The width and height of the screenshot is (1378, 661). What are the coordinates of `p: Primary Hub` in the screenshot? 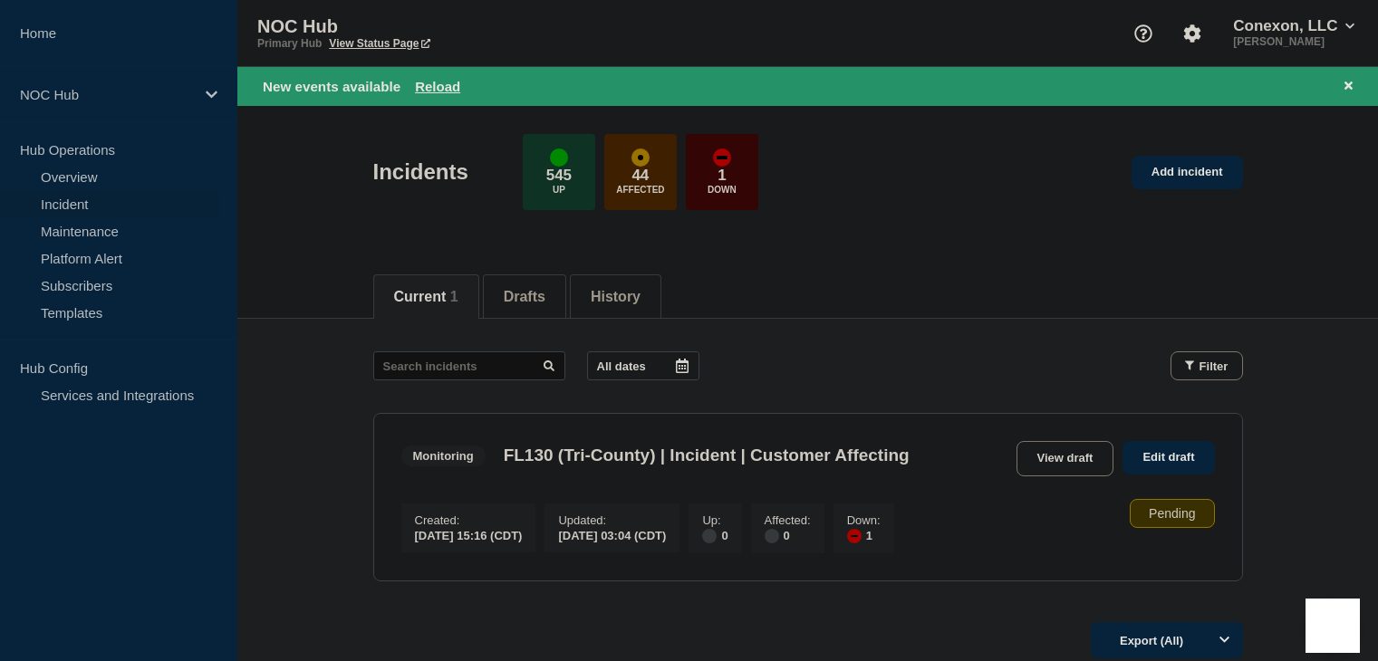 It's located at (289, 43).